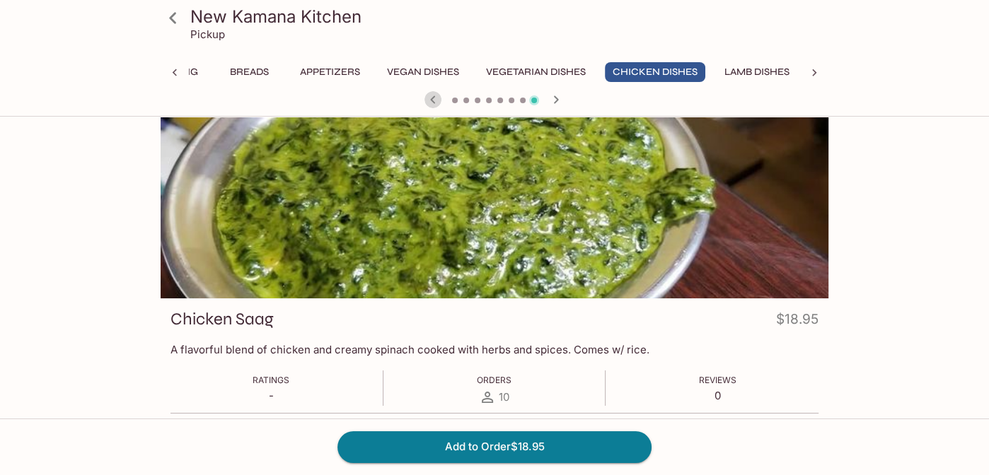  I want to click on button: Breads, so click(249, 72).